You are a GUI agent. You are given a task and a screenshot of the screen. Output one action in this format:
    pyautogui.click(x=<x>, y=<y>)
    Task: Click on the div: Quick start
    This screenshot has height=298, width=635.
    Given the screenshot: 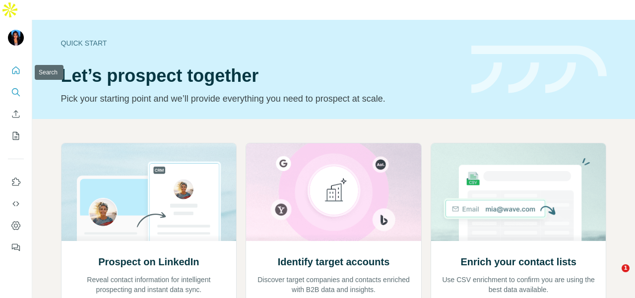 What is the action you would take?
    pyautogui.click(x=260, y=43)
    